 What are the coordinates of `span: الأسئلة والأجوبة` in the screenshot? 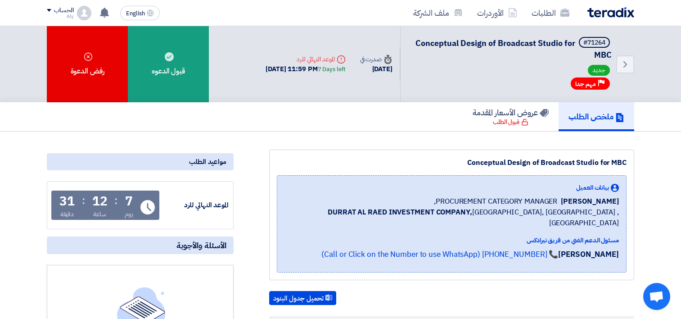 It's located at (201, 245).